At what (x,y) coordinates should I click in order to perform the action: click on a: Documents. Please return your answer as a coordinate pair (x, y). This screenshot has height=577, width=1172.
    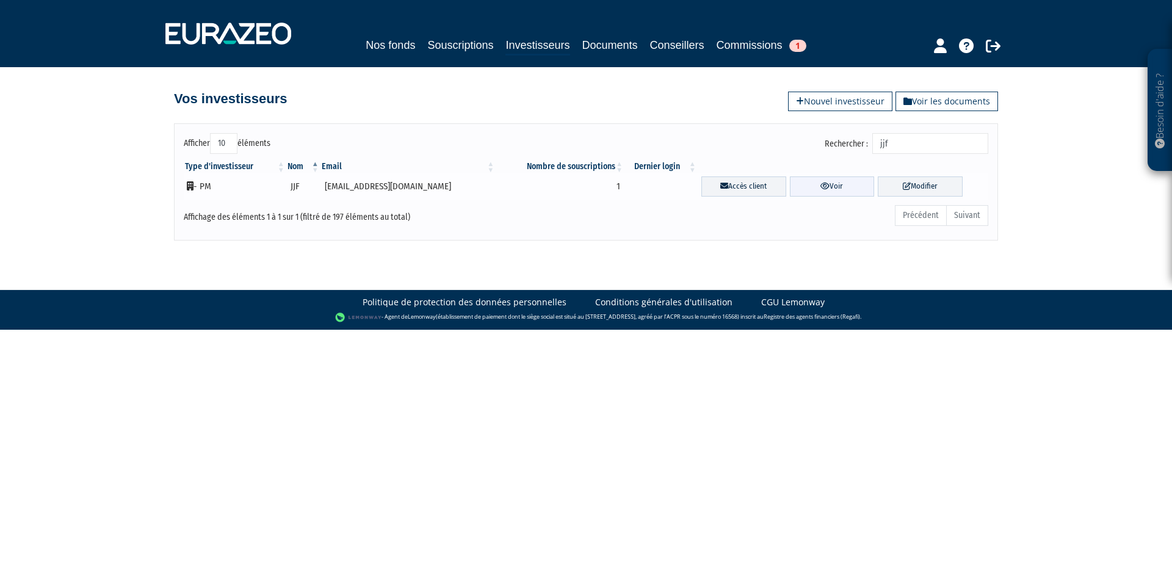
    Looking at the image, I should click on (610, 45).